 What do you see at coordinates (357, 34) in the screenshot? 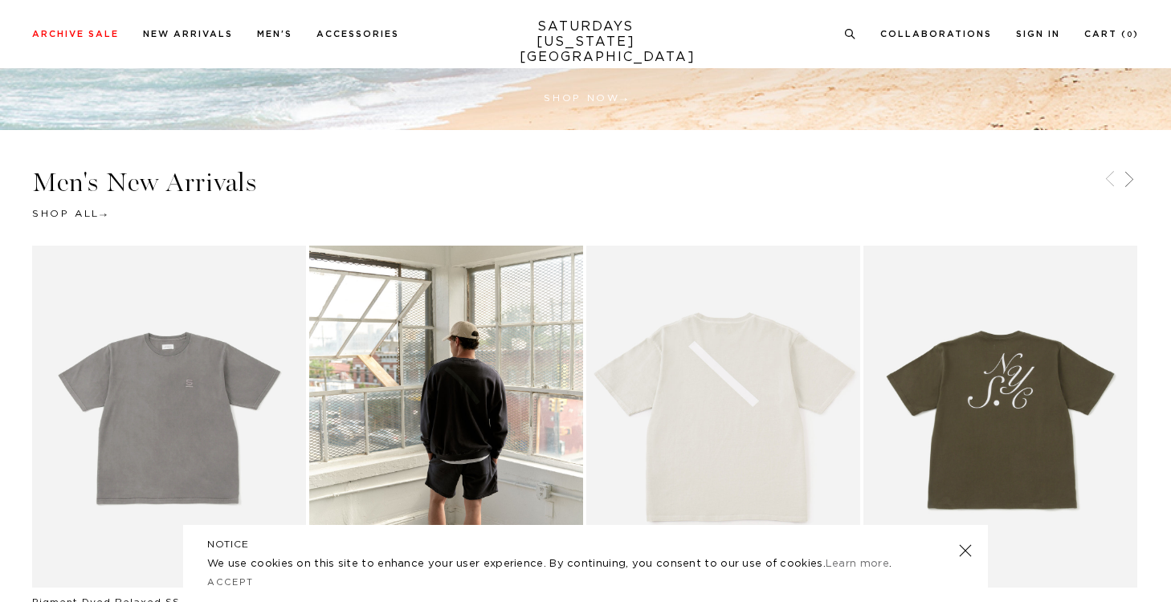
I see `a: Accessories` at bounding box center [357, 34].